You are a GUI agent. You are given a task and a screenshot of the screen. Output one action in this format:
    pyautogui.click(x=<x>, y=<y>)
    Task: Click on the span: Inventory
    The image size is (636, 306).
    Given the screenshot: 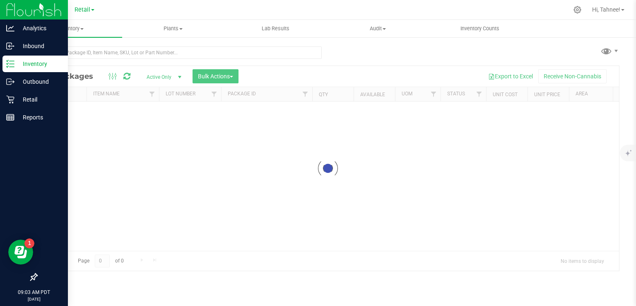 What is the action you would take?
    pyautogui.click(x=71, y=29)
    